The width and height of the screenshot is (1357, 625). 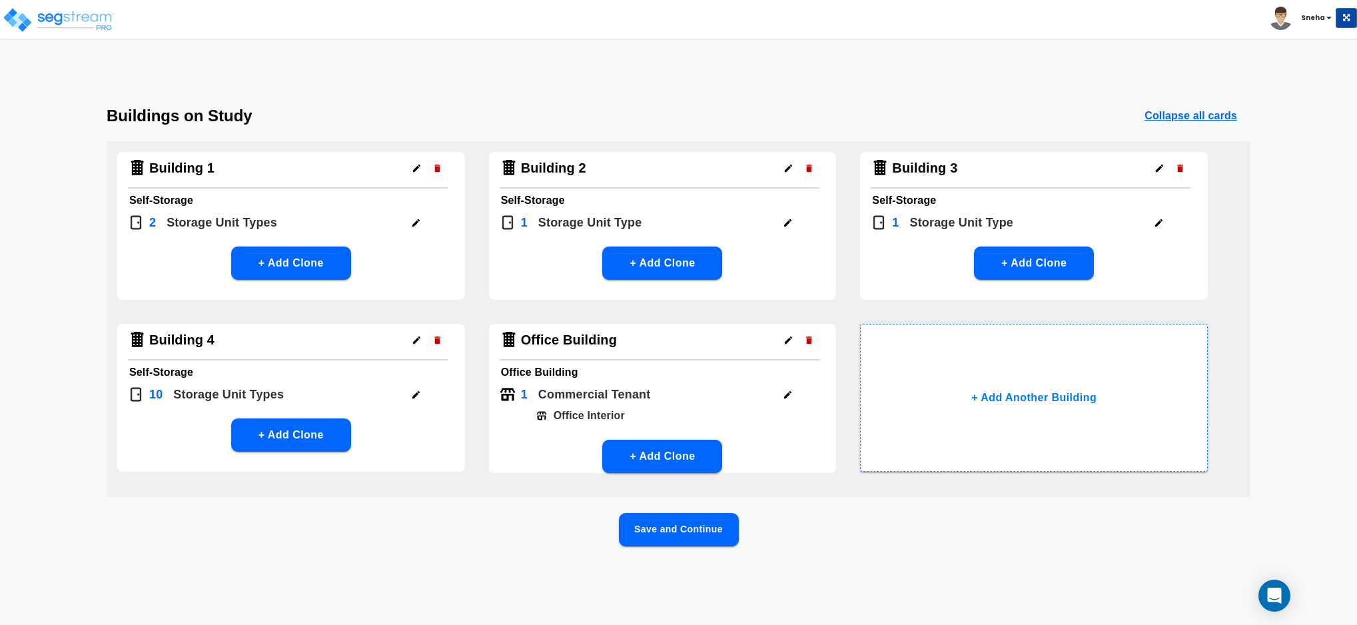 What do you see at coordinates (182, 168) in the screenshot?
I see `h4: Building 1` at bounding box center [182, 168].